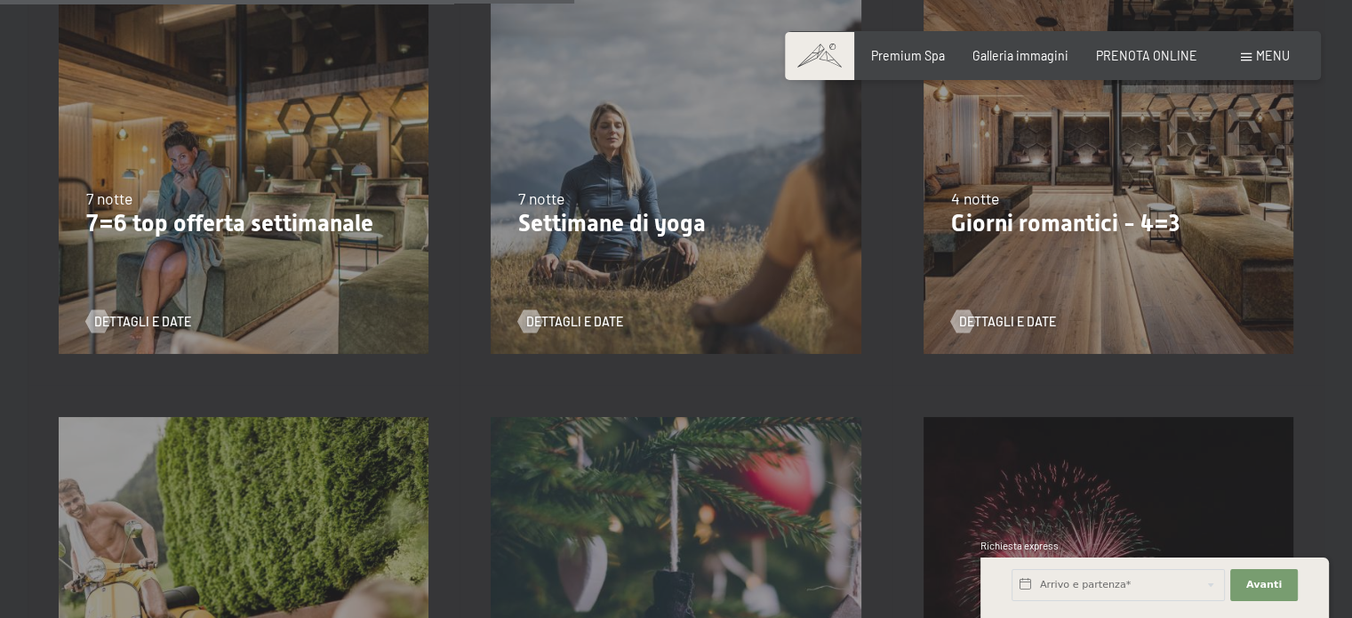 The height and width of the screenshot is (618, 1352). I want to click on a: Premium Spa, so click(907, 55).